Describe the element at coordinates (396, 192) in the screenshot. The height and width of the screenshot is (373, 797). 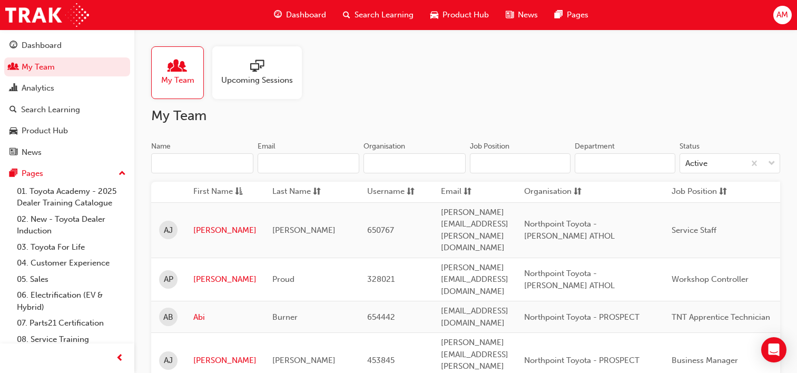
I see `button: Usernamesorting-icon` at that location.